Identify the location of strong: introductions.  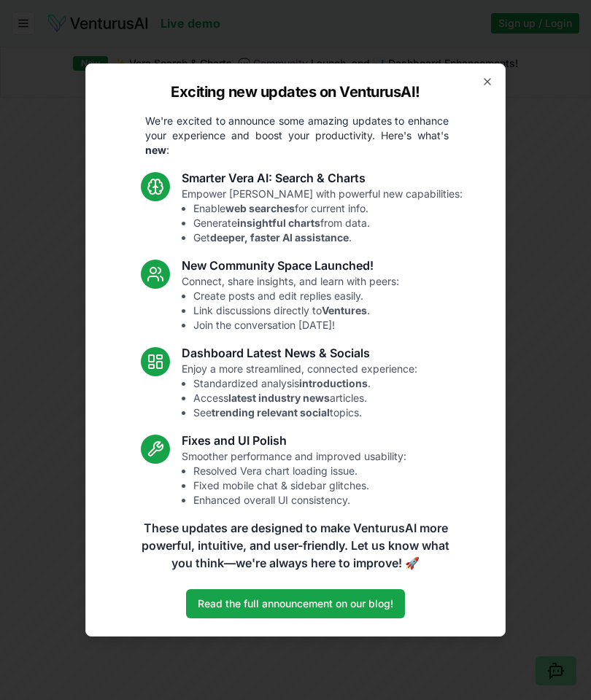
(333, 383).